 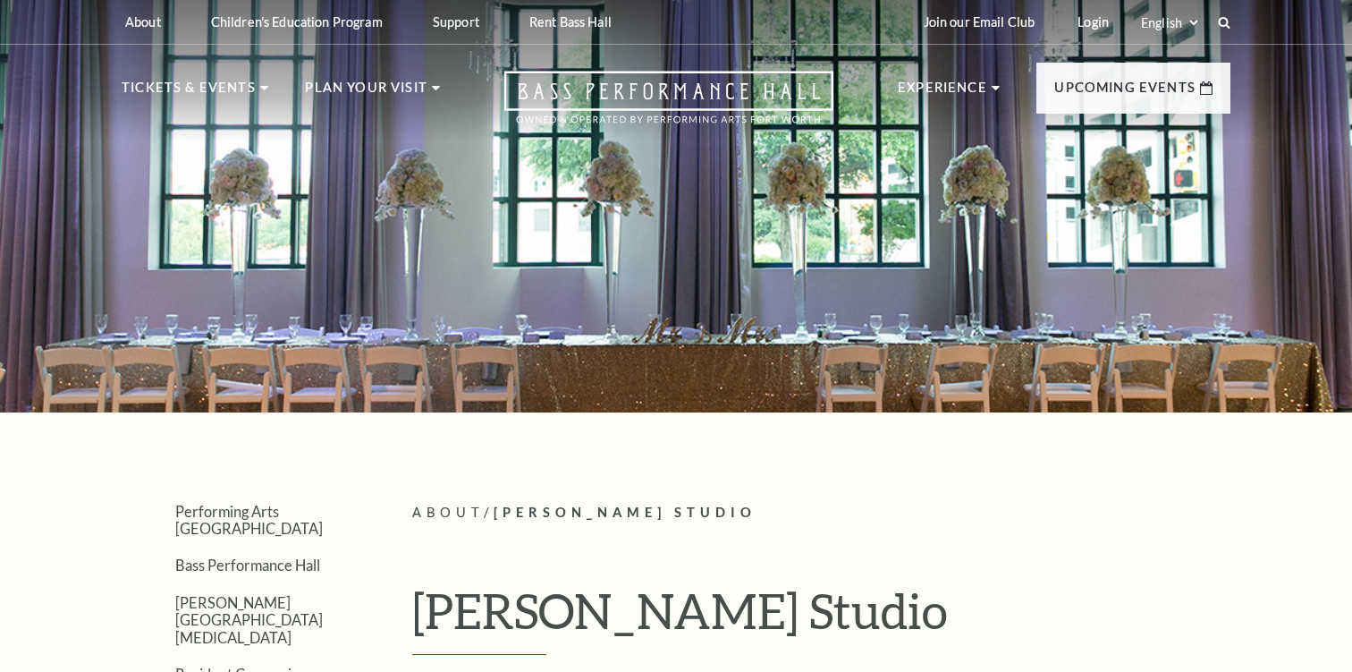 What do you see at coordinates (143, 21) in the screenshot?
I see `p: About` at bounding box center [143, 21].